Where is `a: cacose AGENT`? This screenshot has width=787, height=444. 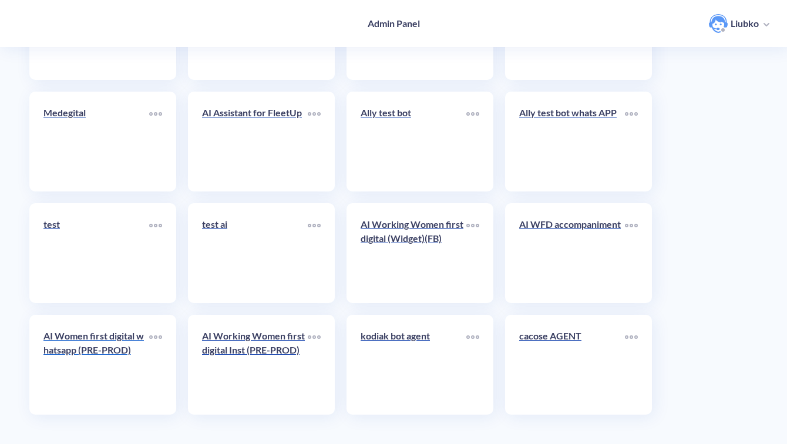
a: cacose AGENT is located at coordinates (572, 365).